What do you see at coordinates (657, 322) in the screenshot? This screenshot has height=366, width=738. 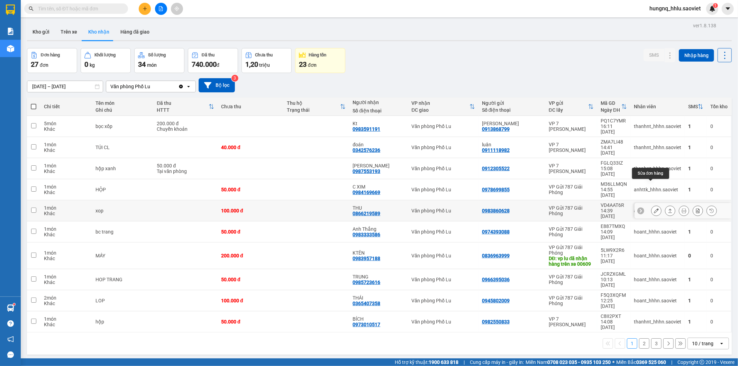 I see `div: thanhnt_hhhn.saoviet` at bounding box center [657, 322].